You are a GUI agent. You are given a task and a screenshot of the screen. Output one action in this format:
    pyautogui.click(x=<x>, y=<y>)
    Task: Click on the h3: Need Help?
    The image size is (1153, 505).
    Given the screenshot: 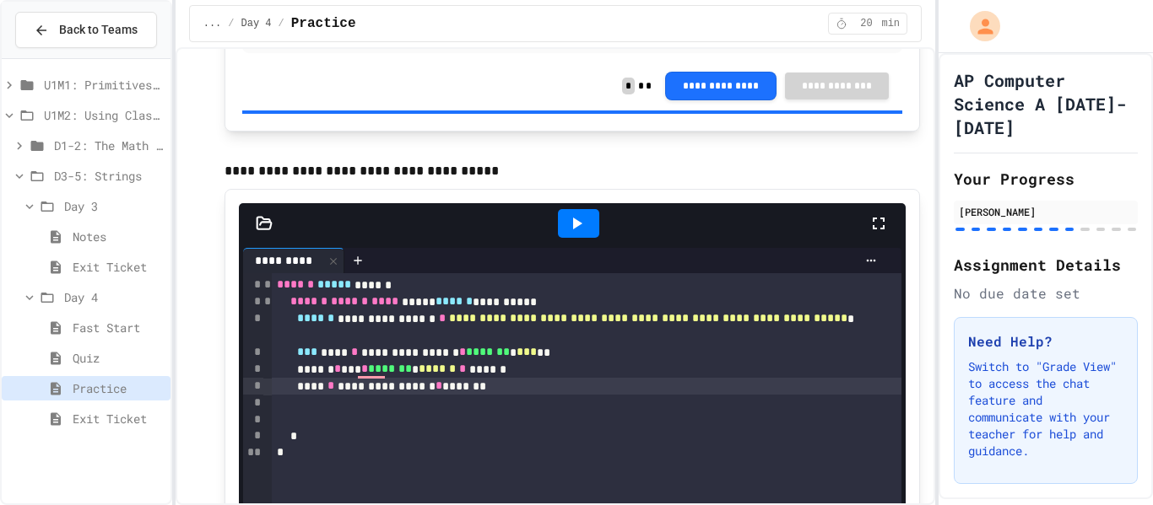 What is the action you would take?
    pyautogui.click(x=1045, y=342)
    